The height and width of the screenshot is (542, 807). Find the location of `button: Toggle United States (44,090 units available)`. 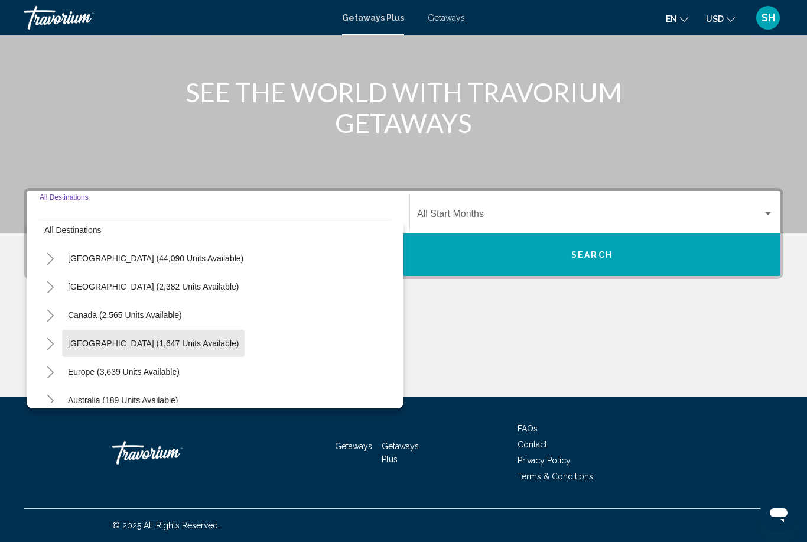

button: Toggle United States (44,090 units available) is located at coordinates (50, 258).